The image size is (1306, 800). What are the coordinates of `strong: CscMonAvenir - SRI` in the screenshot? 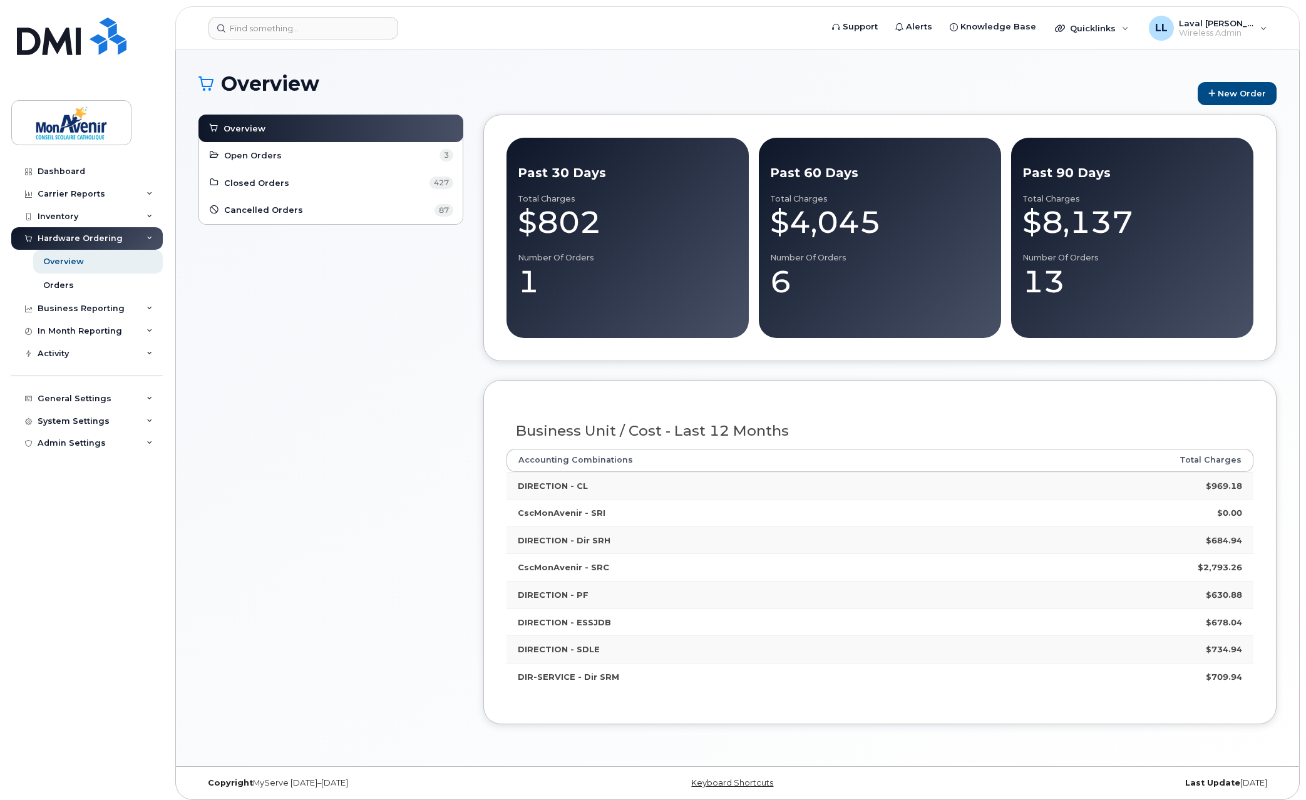 It's located at (562, 513).